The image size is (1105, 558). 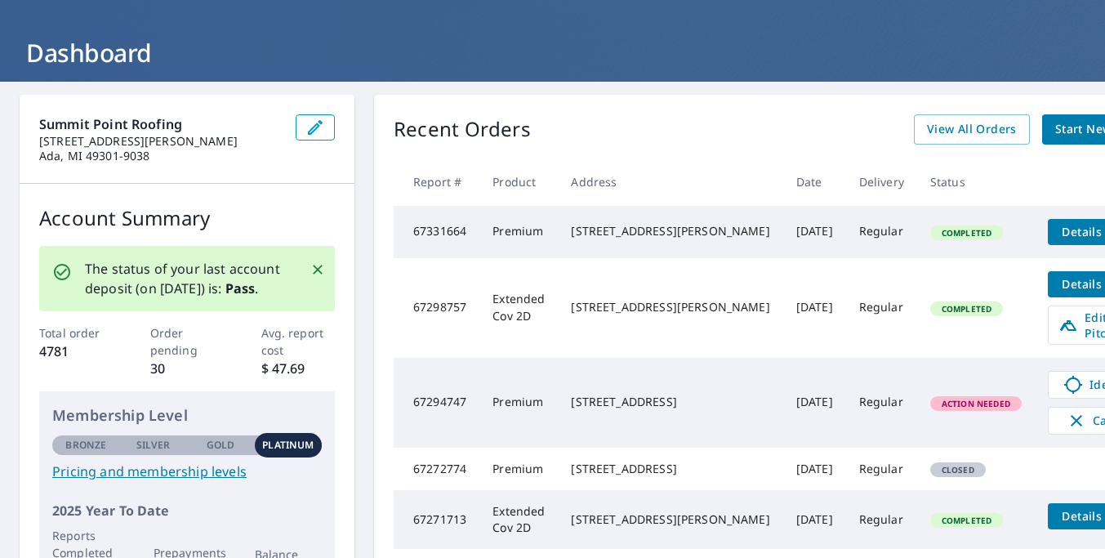 I want to click on p: Total order, so click(x=76, y=332).